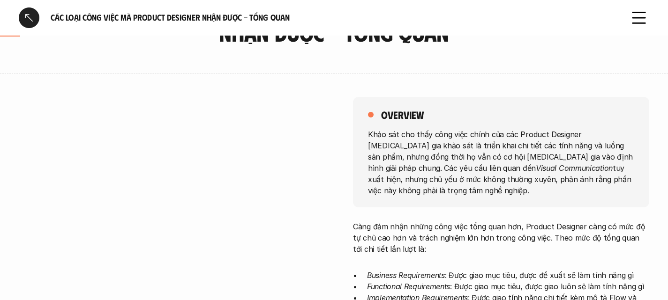 The width and height of the screenshot is (668, 300). I want to click on p: : Được giao mục tiêu, được giao luôn sẽ làm tính năng gì, so click(508, 287).